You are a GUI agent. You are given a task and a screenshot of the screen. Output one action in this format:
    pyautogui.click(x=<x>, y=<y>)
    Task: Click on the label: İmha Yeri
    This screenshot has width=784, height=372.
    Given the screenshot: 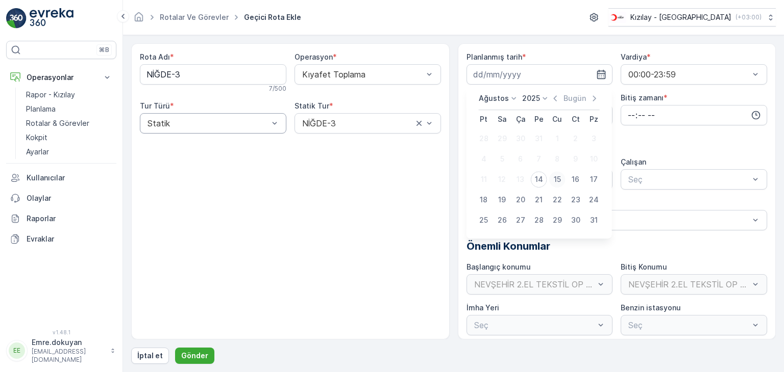 What is the action you would take?
    pyautogui.click(x=483, y=308)
    